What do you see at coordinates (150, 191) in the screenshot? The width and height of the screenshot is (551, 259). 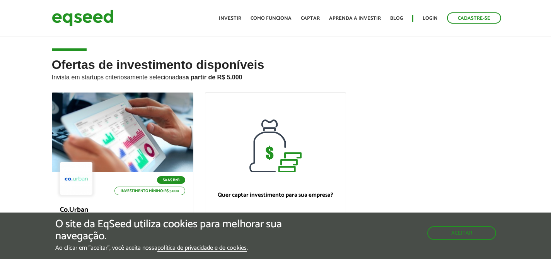 I see `p: Investimento mínimo: R$ 5.000` at bounding box center [150, 191].